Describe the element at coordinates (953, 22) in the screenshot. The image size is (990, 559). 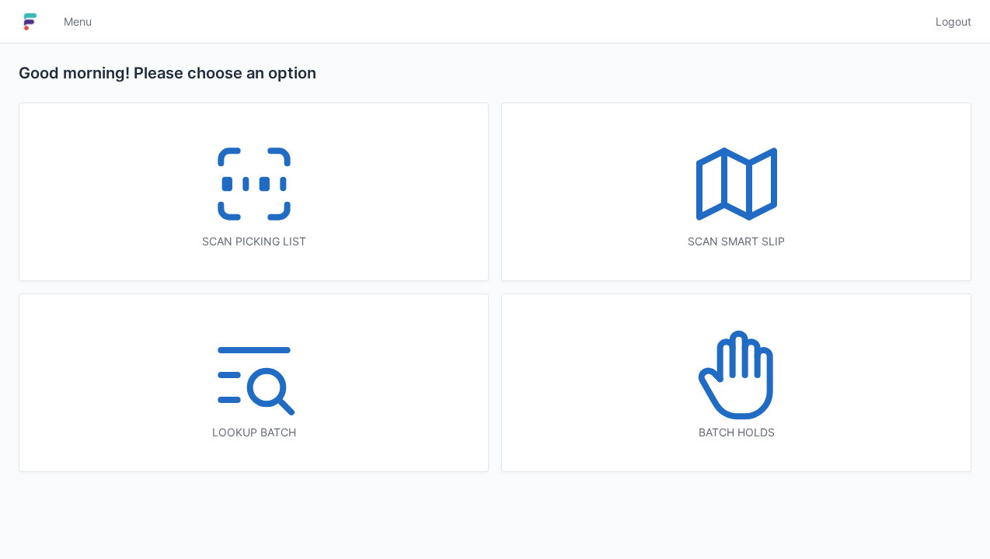
I see `span: Logout` at that location.